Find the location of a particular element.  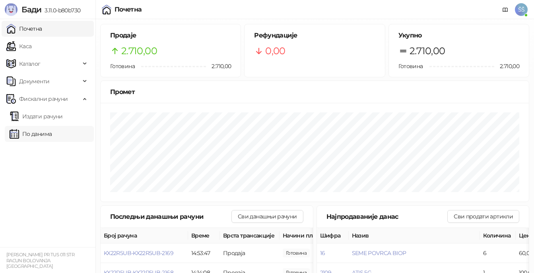

td: 14:53:47 is located at coordinates (204, 253).